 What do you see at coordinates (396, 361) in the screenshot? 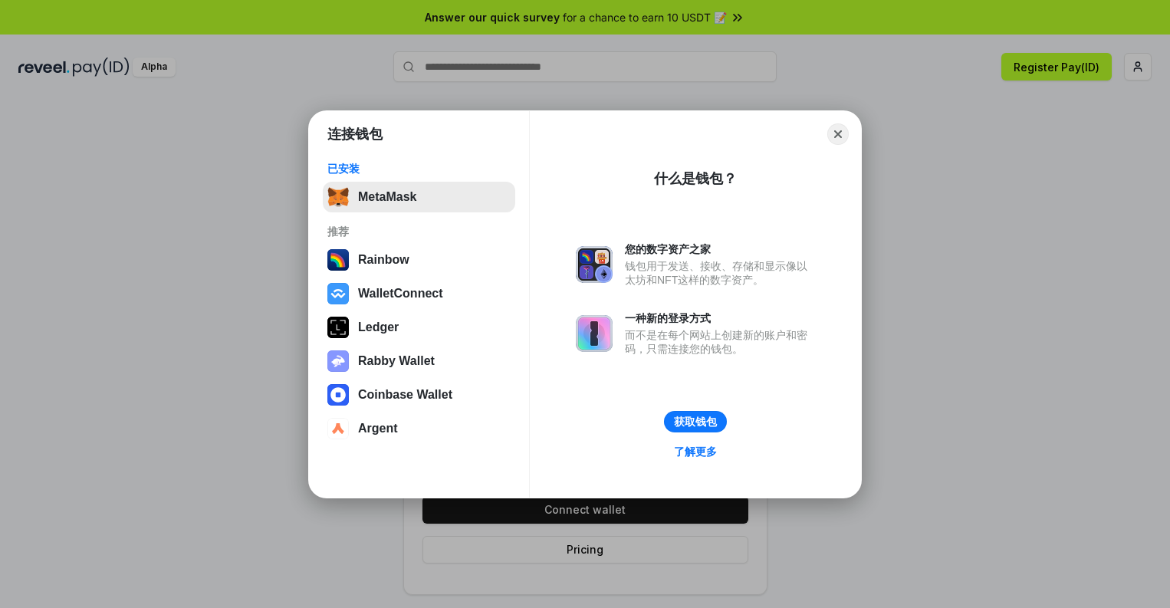
I see `div: Rabby Wallet` at bounding box center [396, 361].